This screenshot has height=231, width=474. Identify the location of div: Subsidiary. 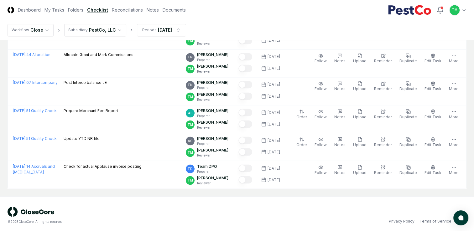
(78, 30).